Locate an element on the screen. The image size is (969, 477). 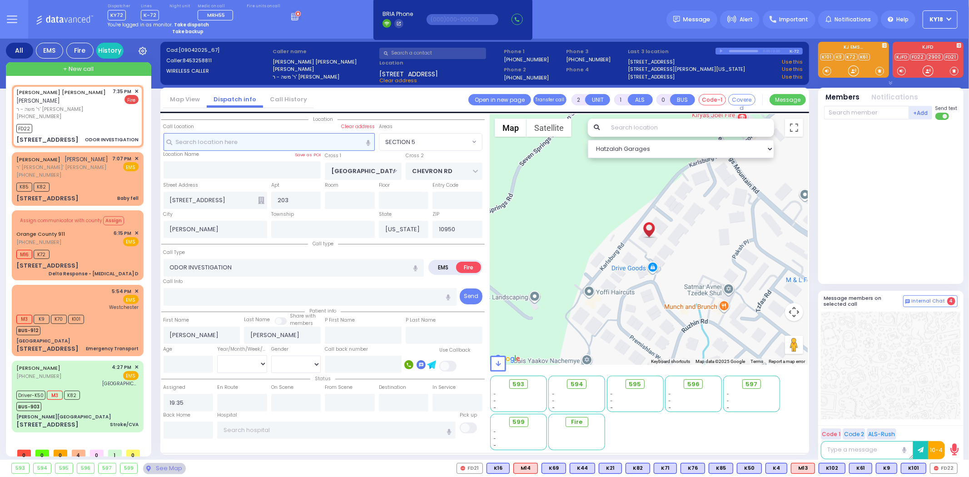
span: Montefiore Medical Center (Moses Division) is located at coordinates (120, 383).